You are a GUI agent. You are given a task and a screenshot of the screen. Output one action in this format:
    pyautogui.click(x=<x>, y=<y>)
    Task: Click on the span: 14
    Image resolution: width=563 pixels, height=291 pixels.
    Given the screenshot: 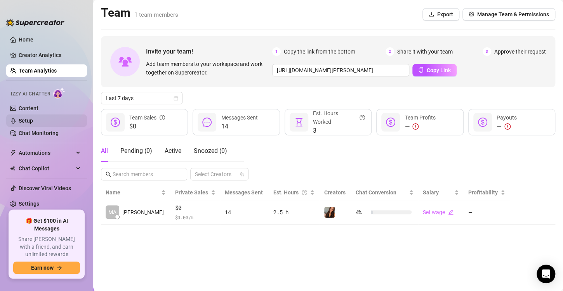 What is the action you would take?
    pyautogui.click(x=239, y=127)
    